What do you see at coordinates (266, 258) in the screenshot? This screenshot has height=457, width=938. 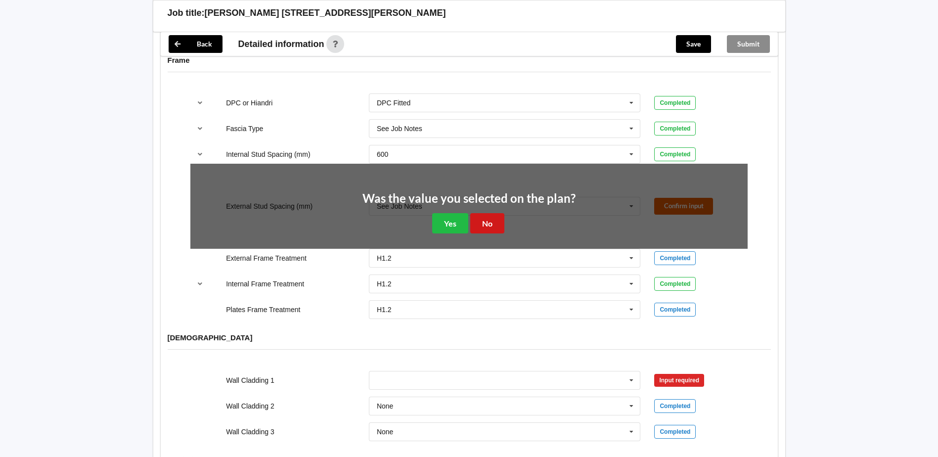 I see `label: External Frame Treatment` at bounding box center [266, 258].